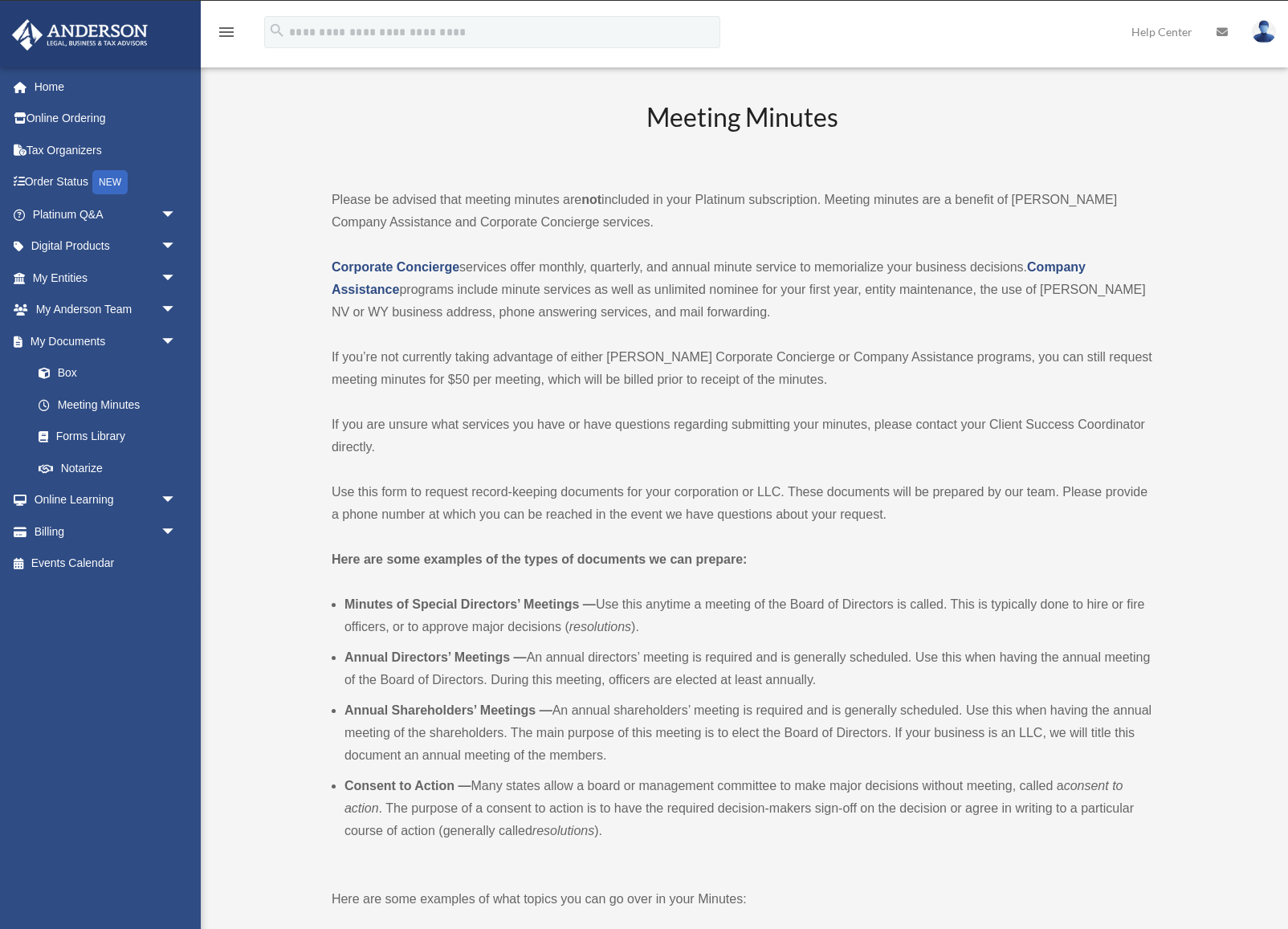 This screenshot has height=929, width=1288. Describe the element at coordinates (111, 437) in the screenshot. I see `a: Forms Library` at that location.